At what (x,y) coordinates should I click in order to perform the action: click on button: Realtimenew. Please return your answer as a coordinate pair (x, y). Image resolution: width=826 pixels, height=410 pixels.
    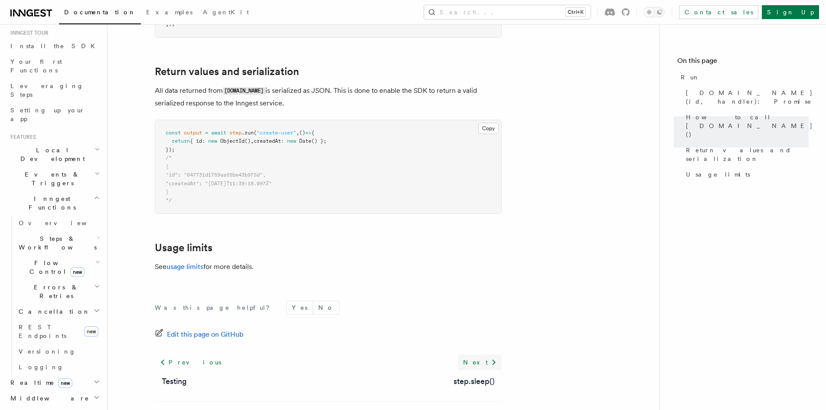
    Looking at the image, I should click on (54, 383).